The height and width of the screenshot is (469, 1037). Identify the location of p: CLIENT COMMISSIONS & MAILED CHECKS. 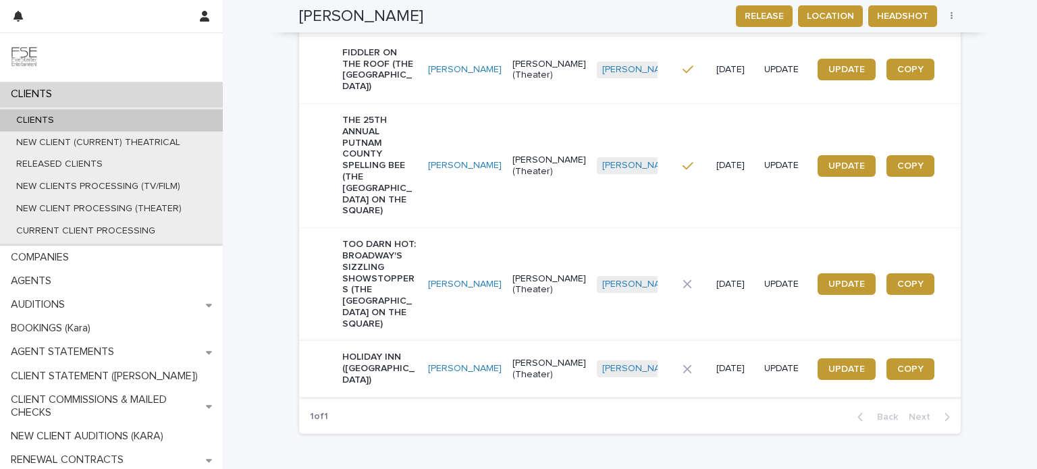
(105, 406).